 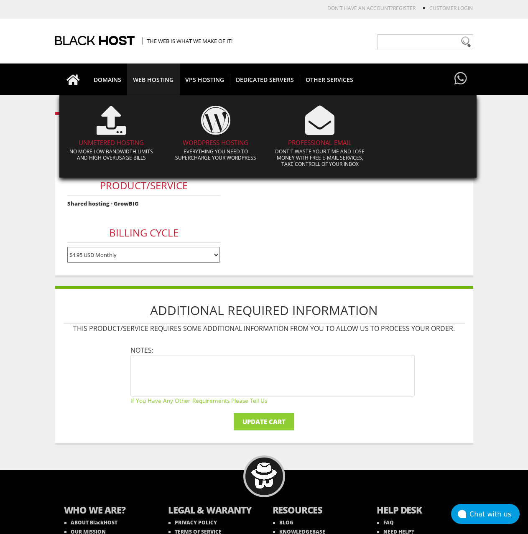 What do you see at coordinates (264, 422) in the screenshot?
I see `input: Update Cart` at bounding box center [264, 422].